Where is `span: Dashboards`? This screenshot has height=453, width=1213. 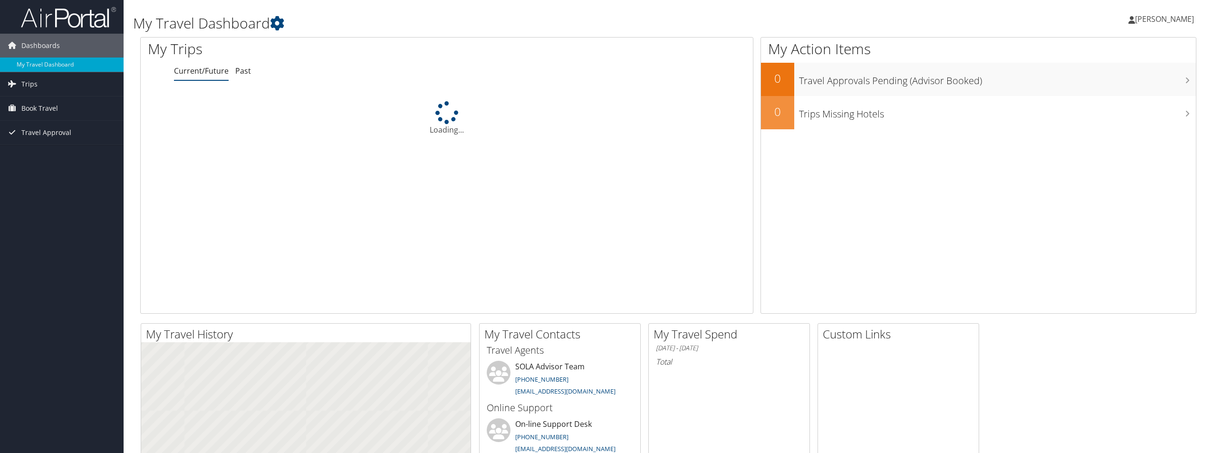
span: Dashboards is located at coordinates (40, 46).